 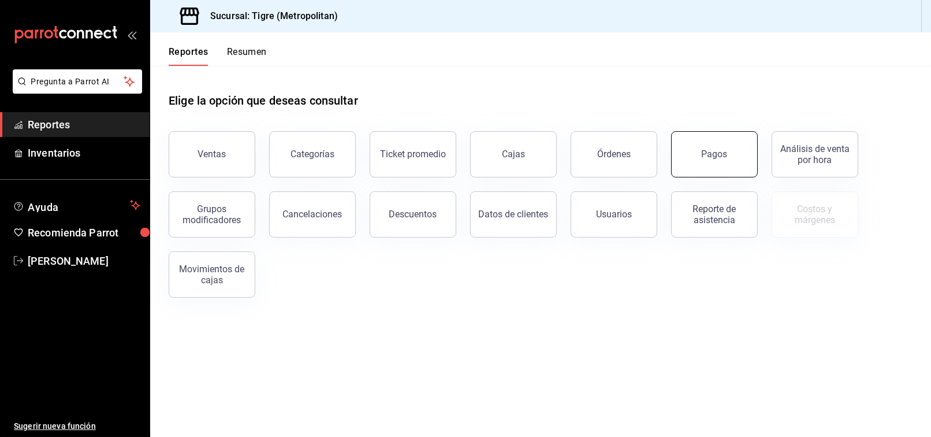 What do you see at coordinates (312, 214) in the screenshot?
I see `button: Cancelaciones` at bounding box center [312, 214].